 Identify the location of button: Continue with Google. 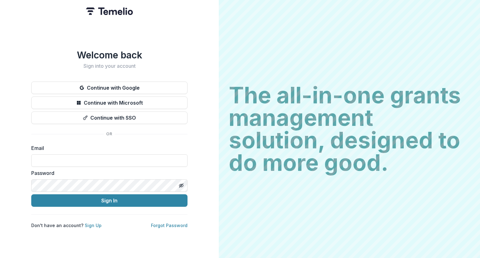
(109, 88).